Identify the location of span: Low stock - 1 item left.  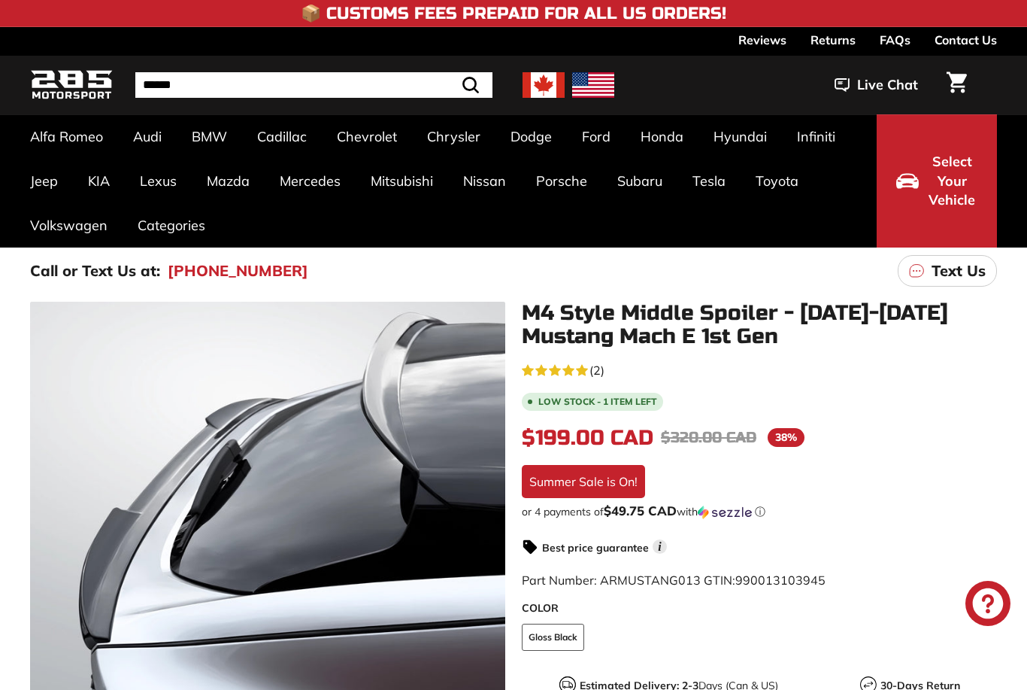
(598, 402).